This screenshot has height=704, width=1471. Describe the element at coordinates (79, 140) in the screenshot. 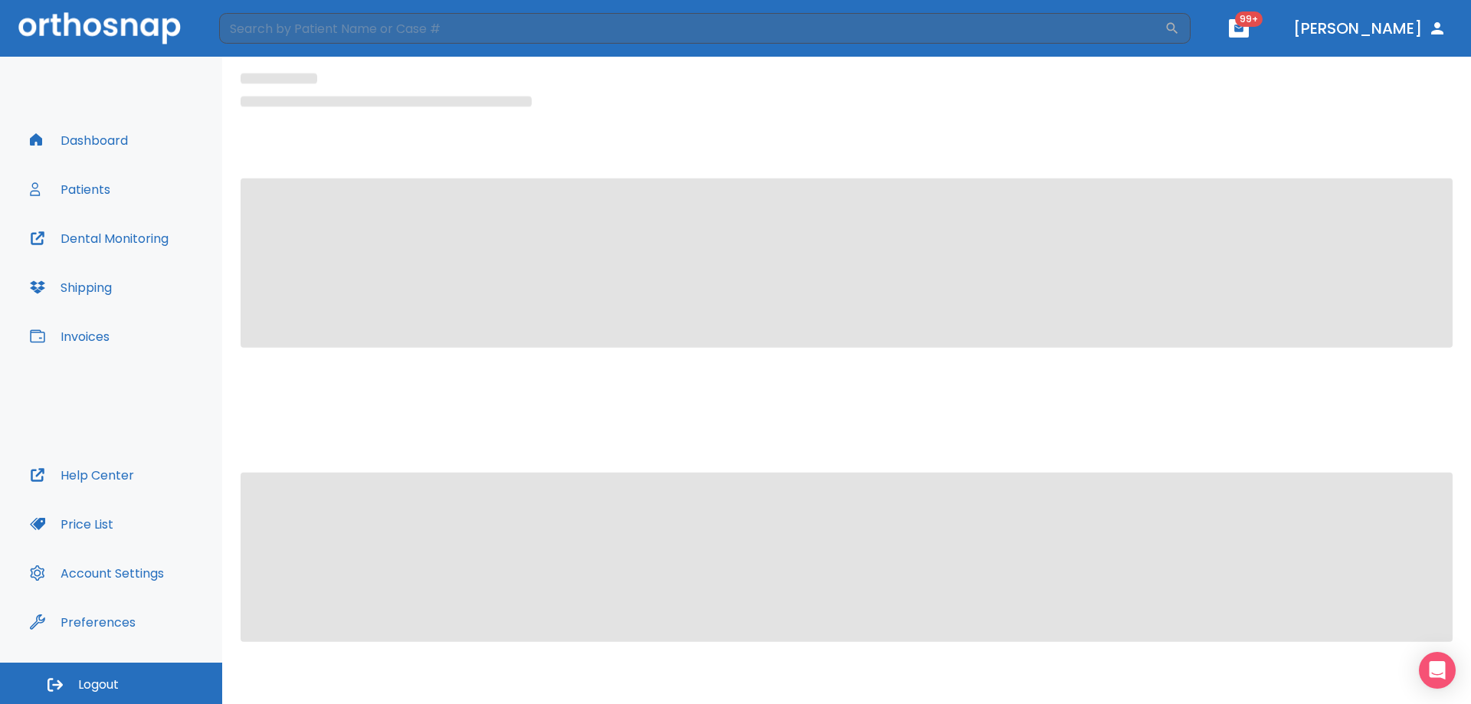

I see `a: Dashboard` at that location.